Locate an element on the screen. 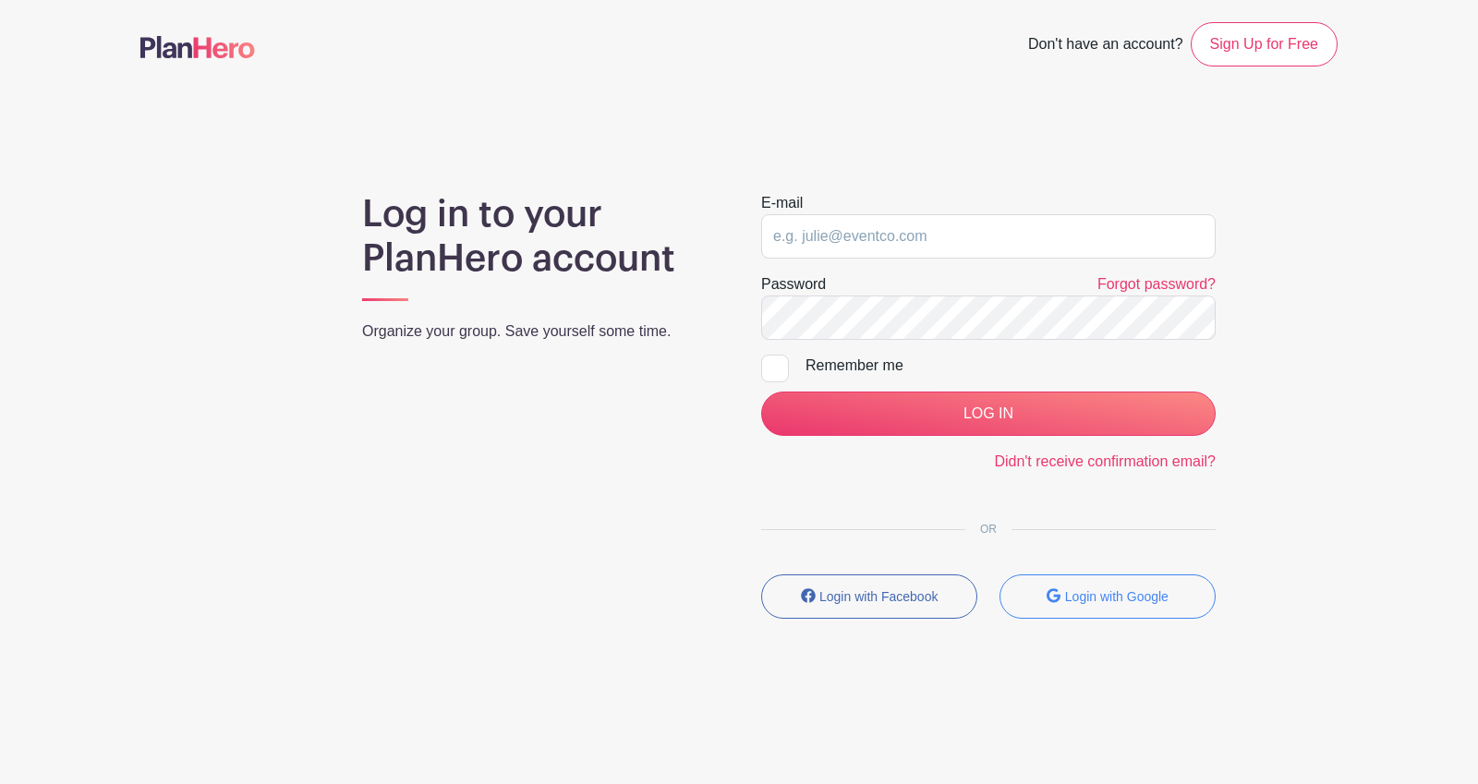  a: Didn't receive confirmation email? is located at coordinates (1105, 461).